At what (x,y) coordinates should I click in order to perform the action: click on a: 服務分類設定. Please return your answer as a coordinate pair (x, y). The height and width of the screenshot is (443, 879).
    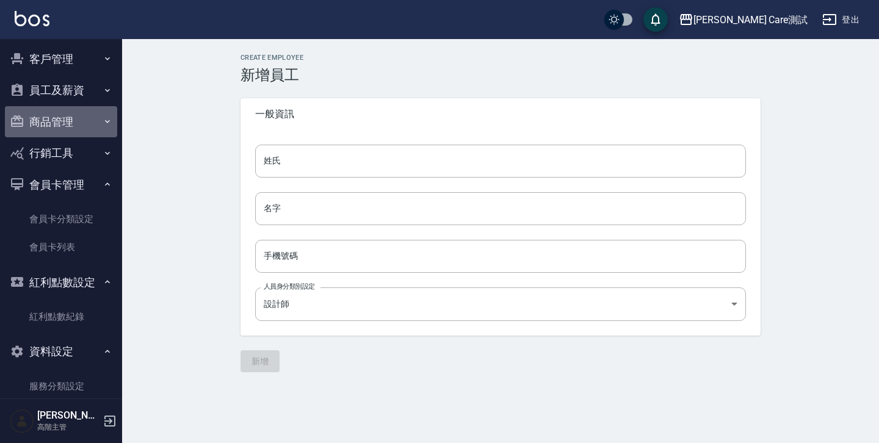
    Looking at the image, I should click on (61, 386).